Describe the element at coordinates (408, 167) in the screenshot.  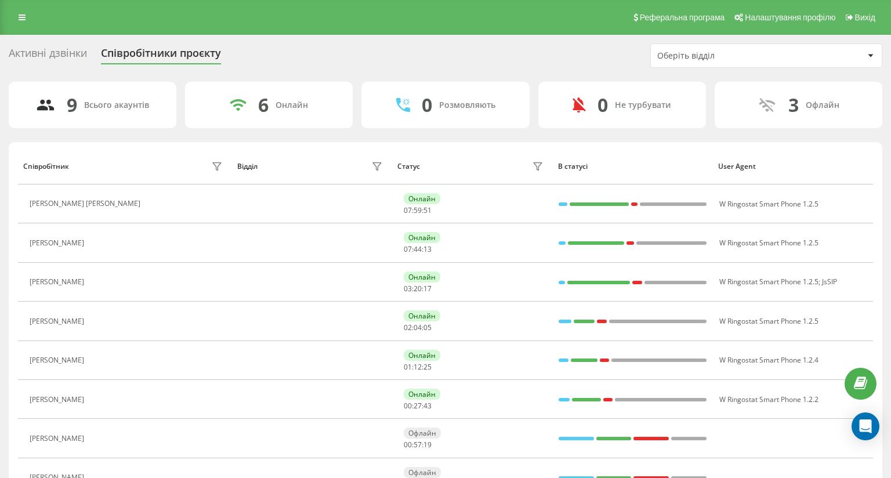
I see `div: Статус` at that location.